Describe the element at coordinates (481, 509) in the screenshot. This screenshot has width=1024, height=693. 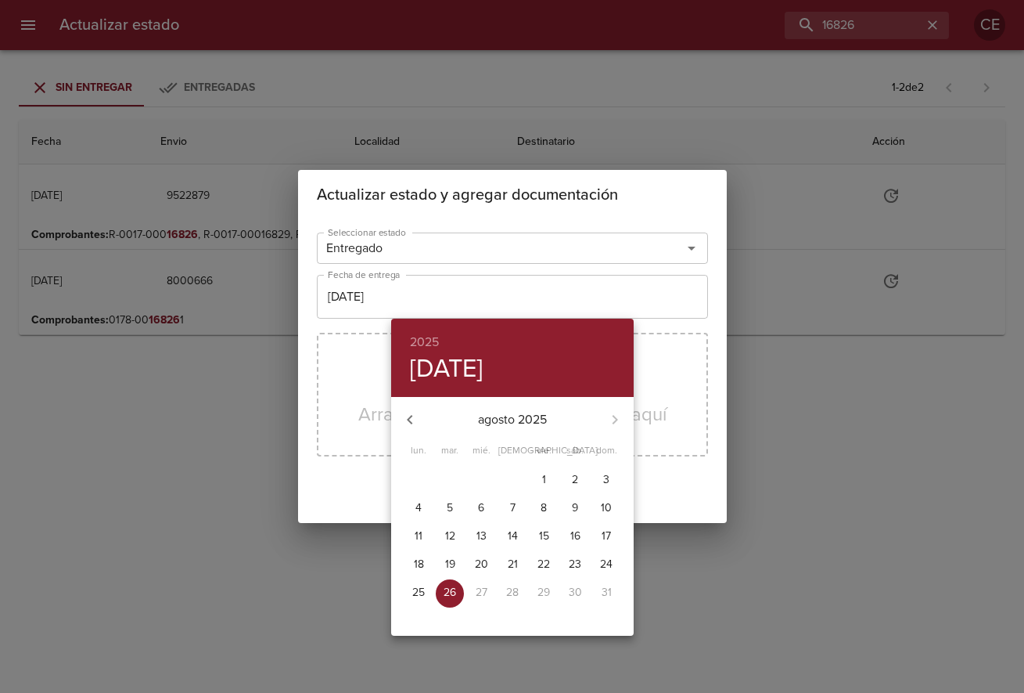
I see `button: 6` at that location.